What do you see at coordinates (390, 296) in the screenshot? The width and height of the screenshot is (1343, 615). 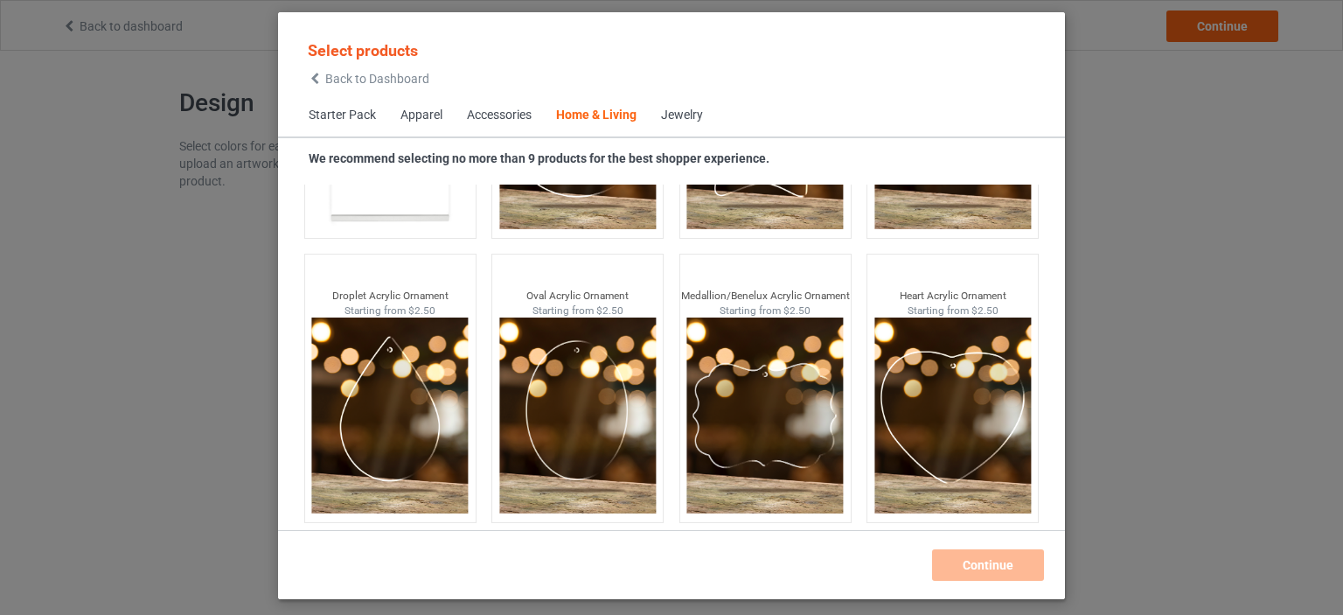 I see `div: Droplet Acrylic Ornament` at bounding box center [390, 296].